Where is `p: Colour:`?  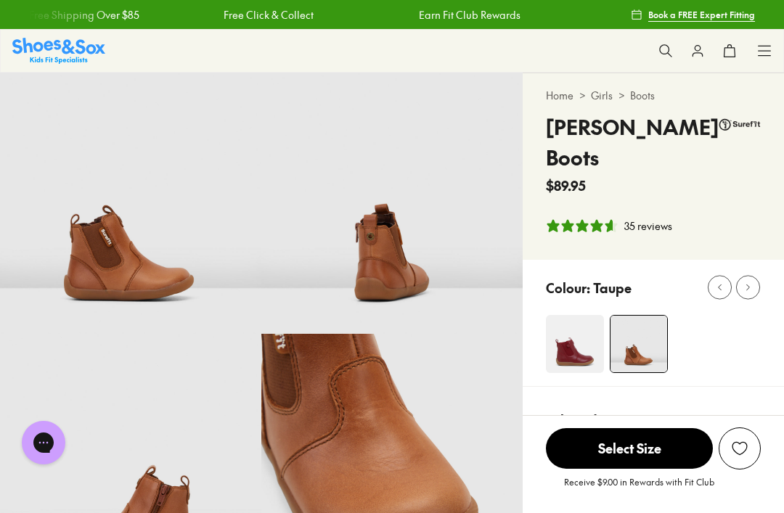 p: Colour: is located at coordinates (567, 287).